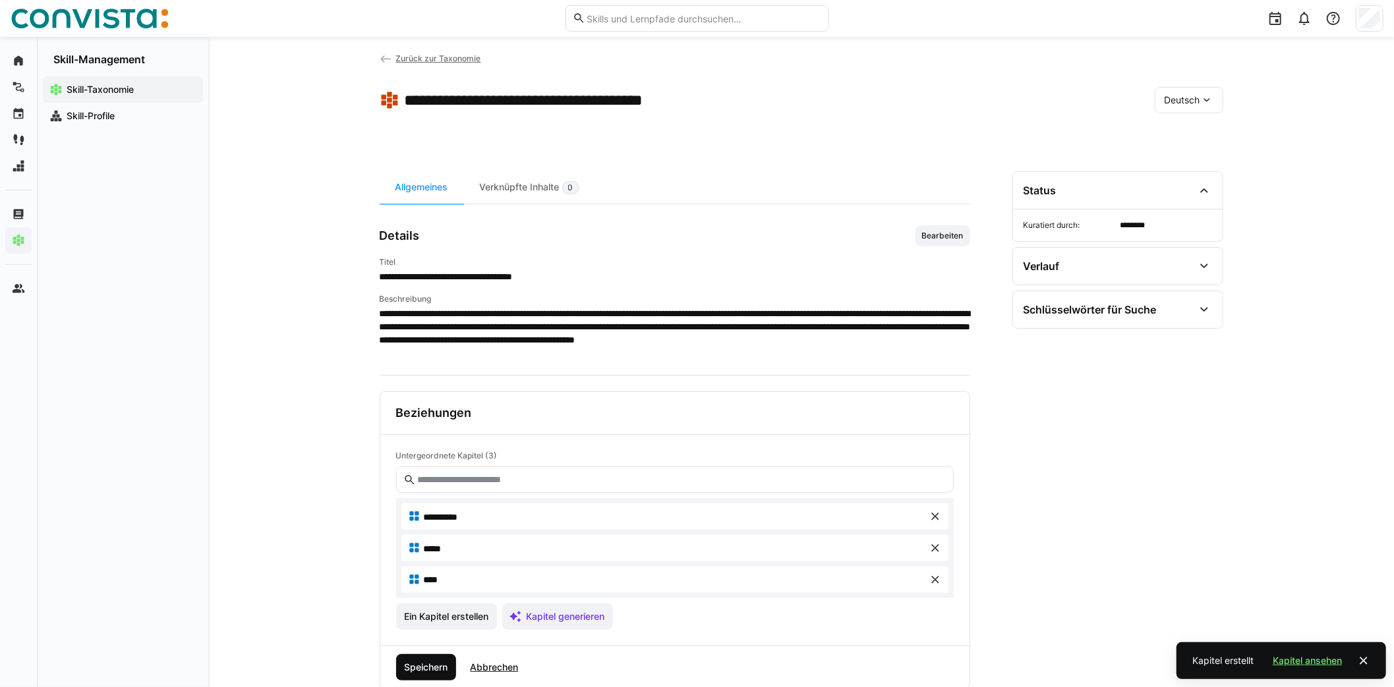  Describe the element at coordinates (942, 236) in the screenshot. I see `span: Bearbeiten` at that location.